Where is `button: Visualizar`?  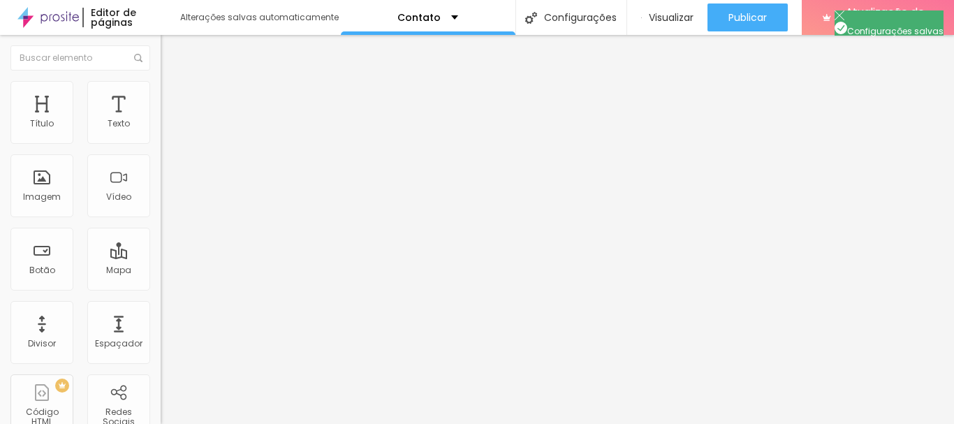
button: Visualizar is located at coordinates (667, 17).